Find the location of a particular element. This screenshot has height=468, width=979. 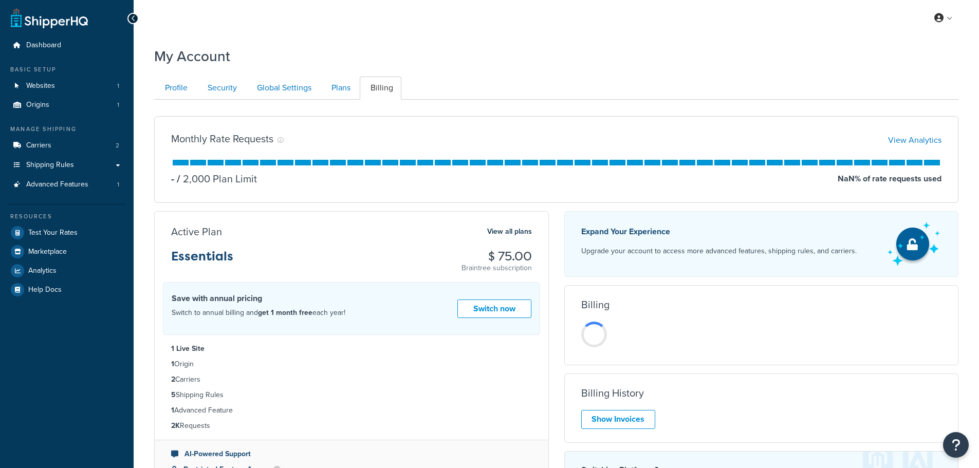

a: Carriers 2 is located at coordinates (67, 145).